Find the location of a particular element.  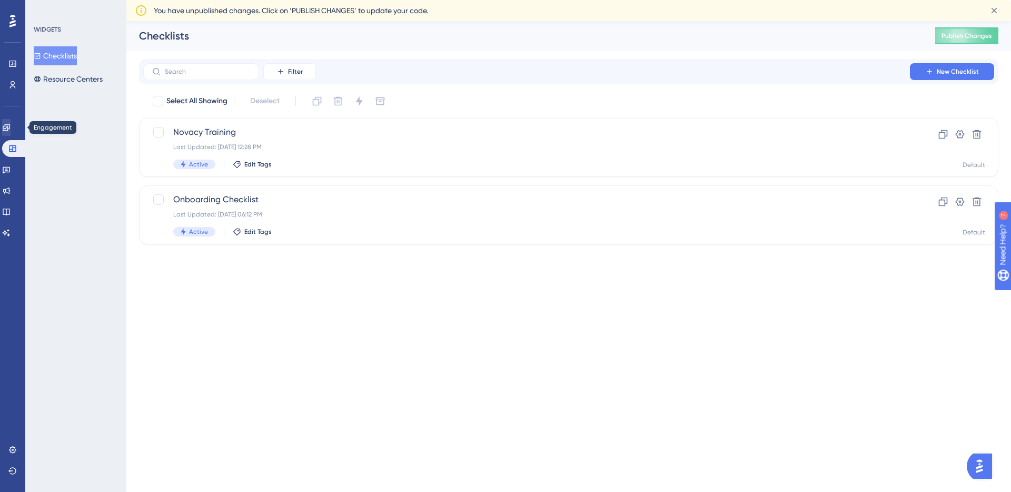

span: Filter is located at coordinates (296, 72).